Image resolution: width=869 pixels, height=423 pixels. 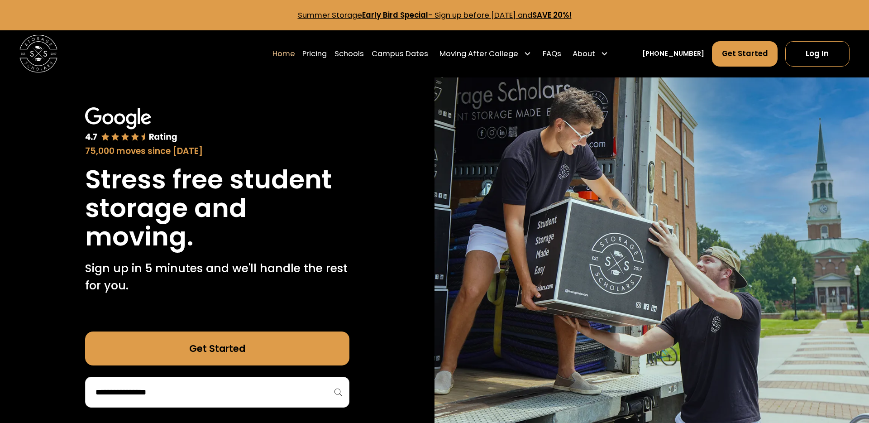 What do you see at coordinates (284, 54) in the screenshot?
I see `a: Home` at bounding box center [284, 54].